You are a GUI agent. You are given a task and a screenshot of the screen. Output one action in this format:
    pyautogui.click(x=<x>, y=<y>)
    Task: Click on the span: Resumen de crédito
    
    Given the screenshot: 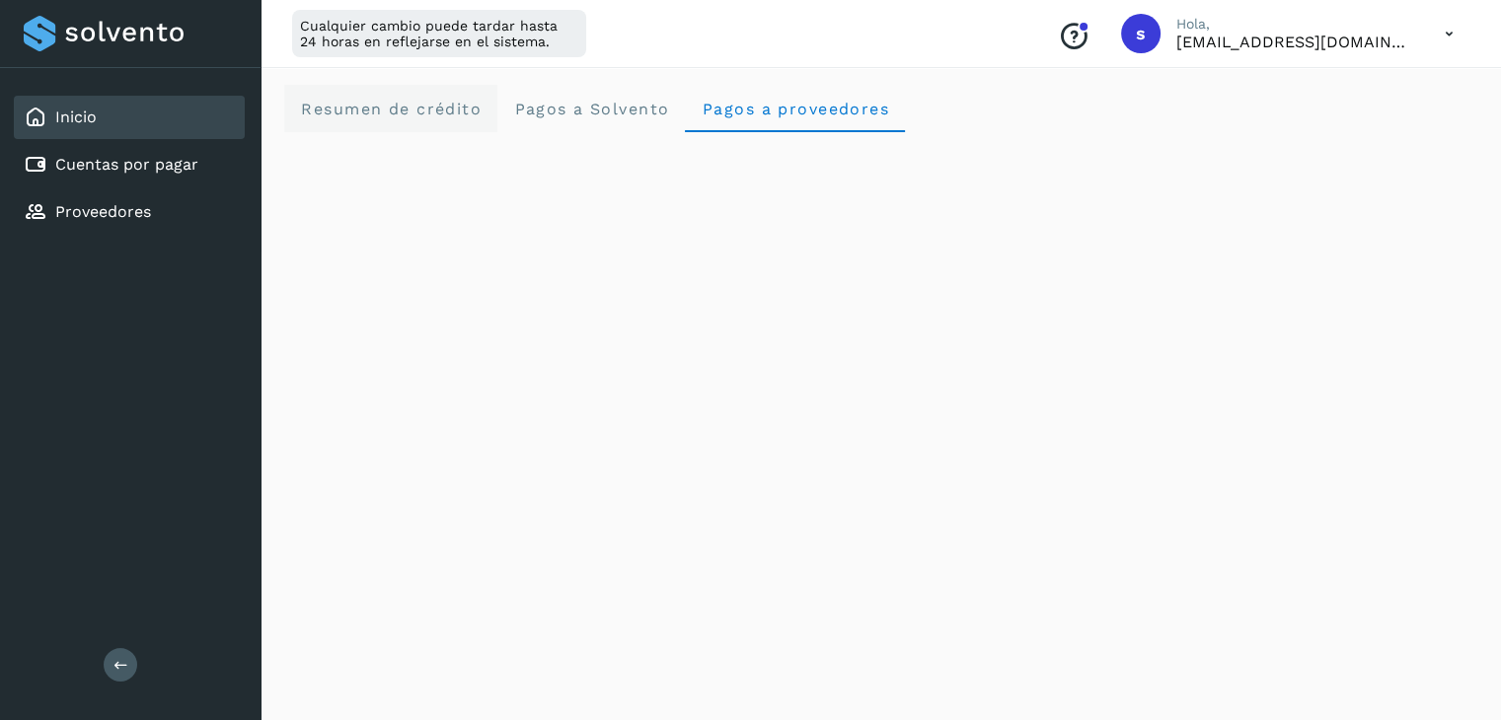 What is the action you would take?
    pyautogui.click(x=391, y=109)
    